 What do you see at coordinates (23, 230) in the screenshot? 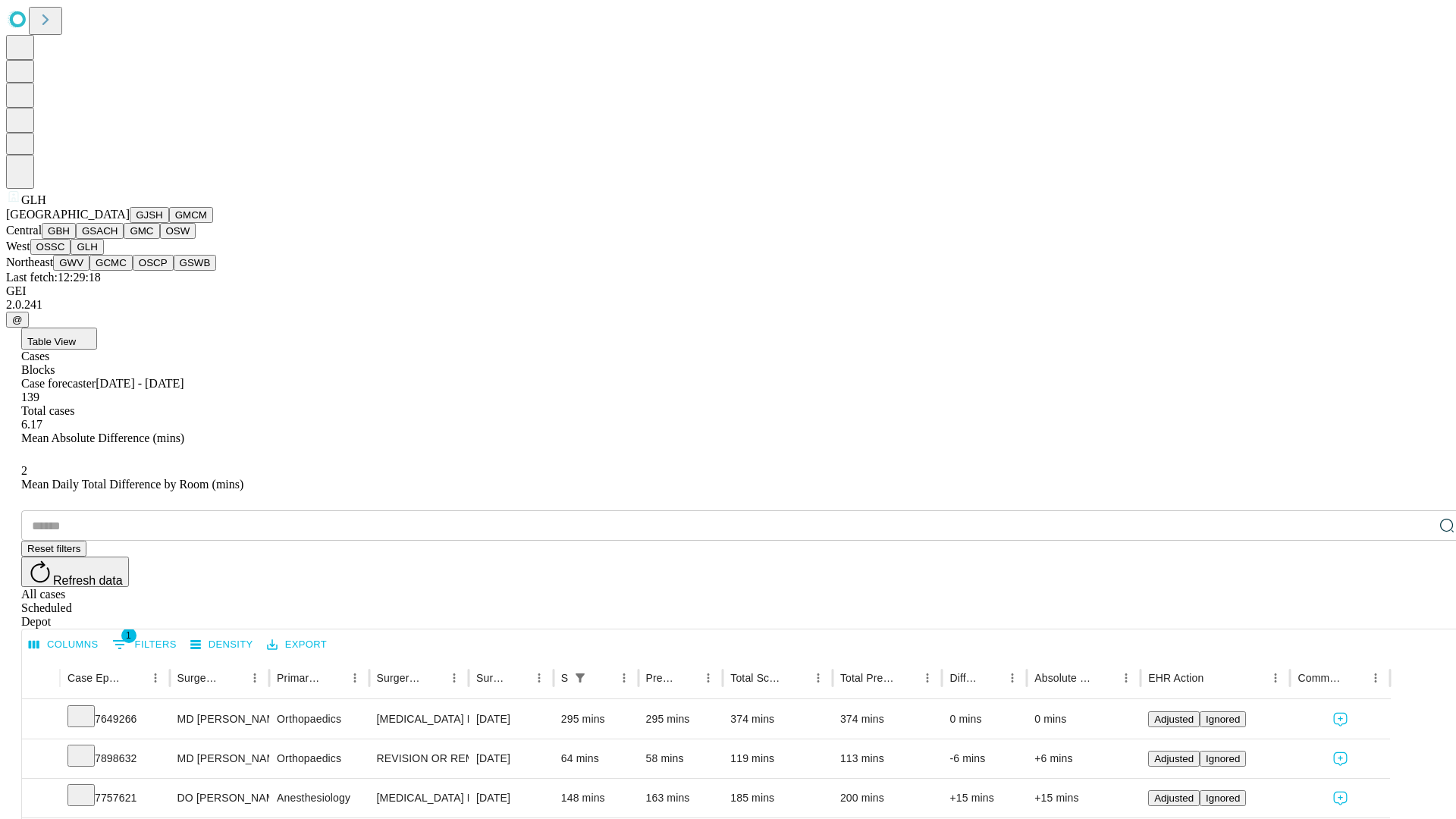
I see `span: Central` at bounding box center [23, 230].